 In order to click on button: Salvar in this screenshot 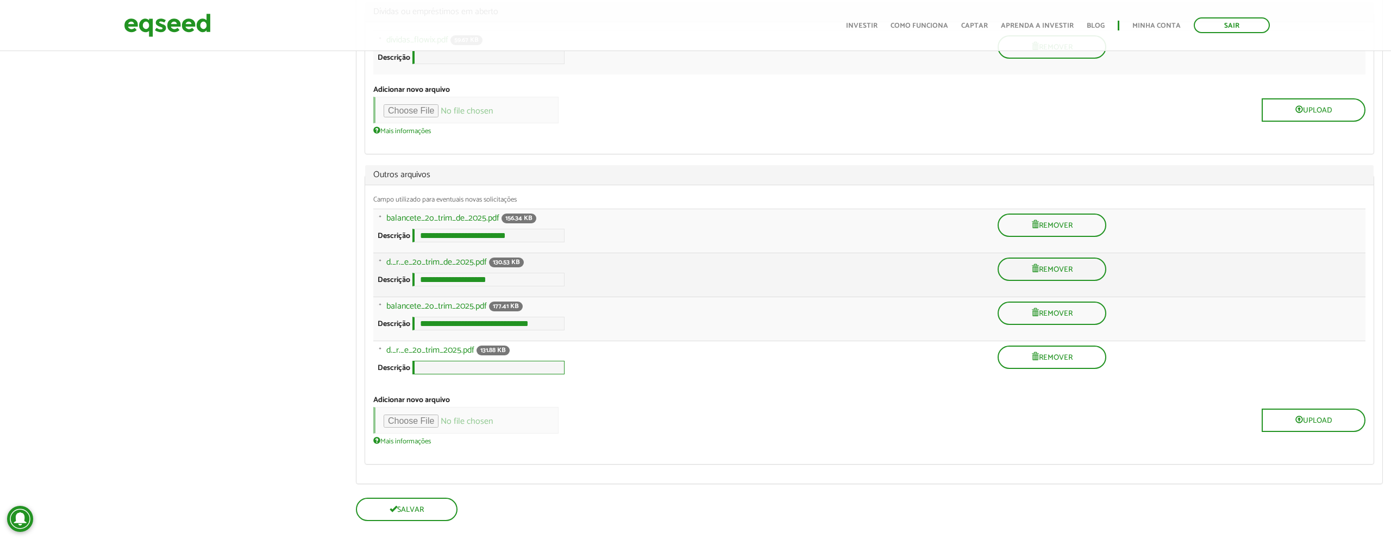, I will do `click(407, 509)`.